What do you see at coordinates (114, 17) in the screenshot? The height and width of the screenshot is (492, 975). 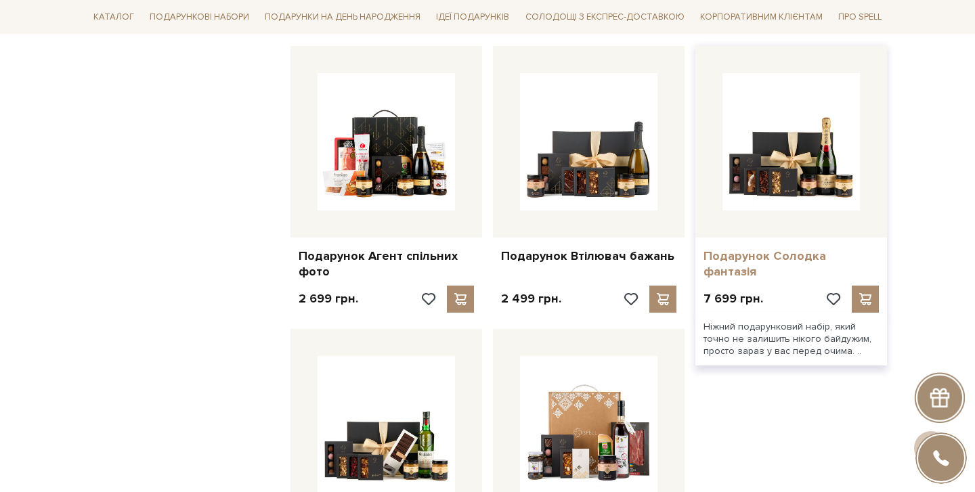 I see `span: Каталог` at bounding box center [114, 17].